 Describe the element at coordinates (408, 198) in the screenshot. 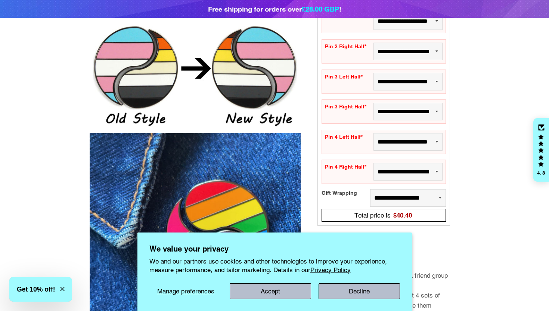

I see `select: Gift Wrapping` at that location.